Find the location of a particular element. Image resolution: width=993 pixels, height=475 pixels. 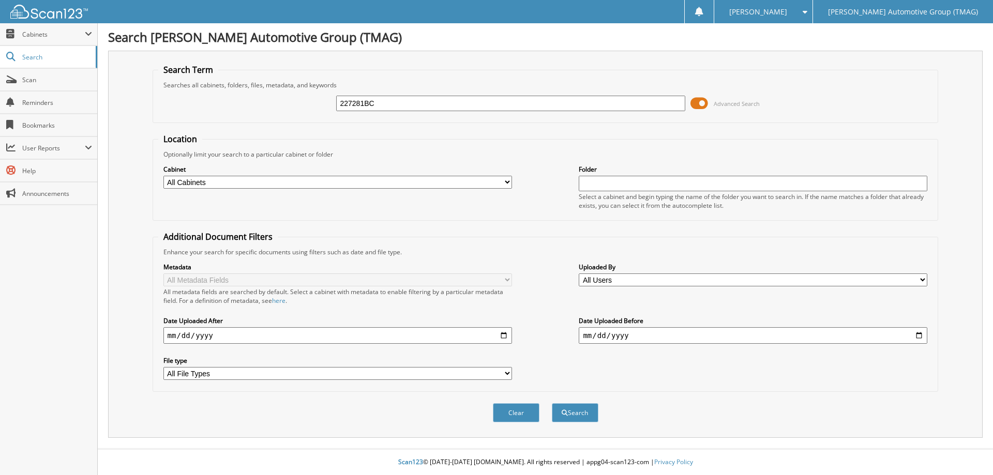

div: All metadata fields are searched by default. Select a cabinet with metadata to enable filtering b... is located at coordinates (338, 296).